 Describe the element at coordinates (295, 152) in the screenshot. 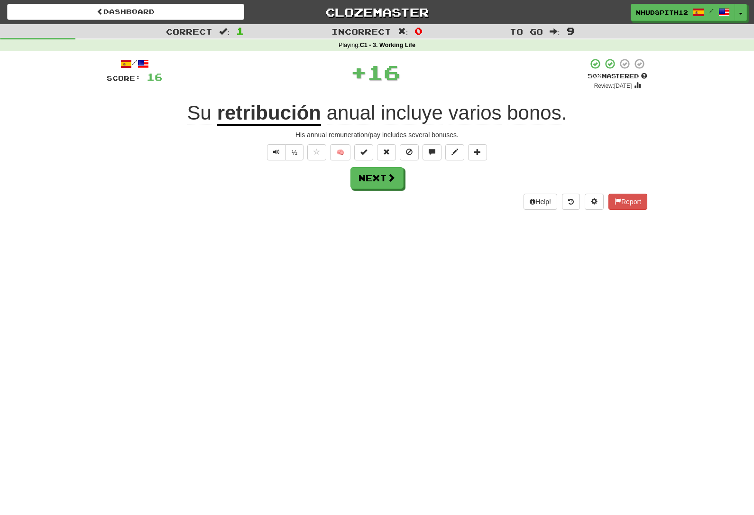

I see `button: ½` at that location.